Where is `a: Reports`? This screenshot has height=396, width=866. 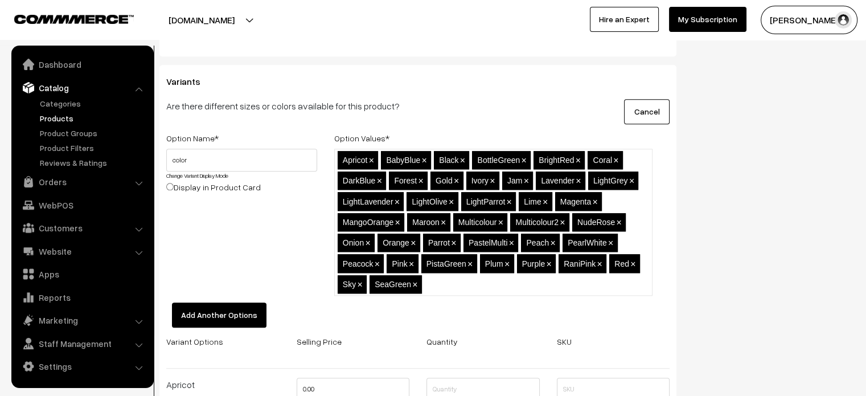 a: Reports is located at coordinates (82, 297).